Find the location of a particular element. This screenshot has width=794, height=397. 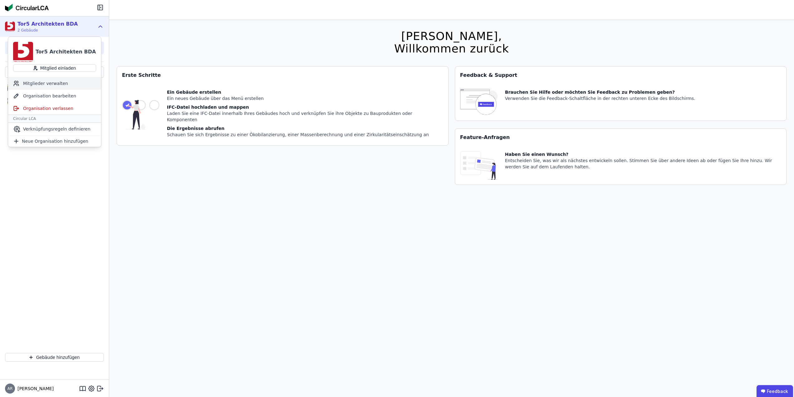

div: Willkommen zurück is located at coordinates (451, 49).